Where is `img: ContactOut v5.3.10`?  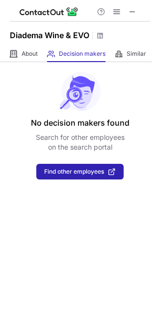 img: ContactOut v5.3.10 is located at coordinates (49, 12).